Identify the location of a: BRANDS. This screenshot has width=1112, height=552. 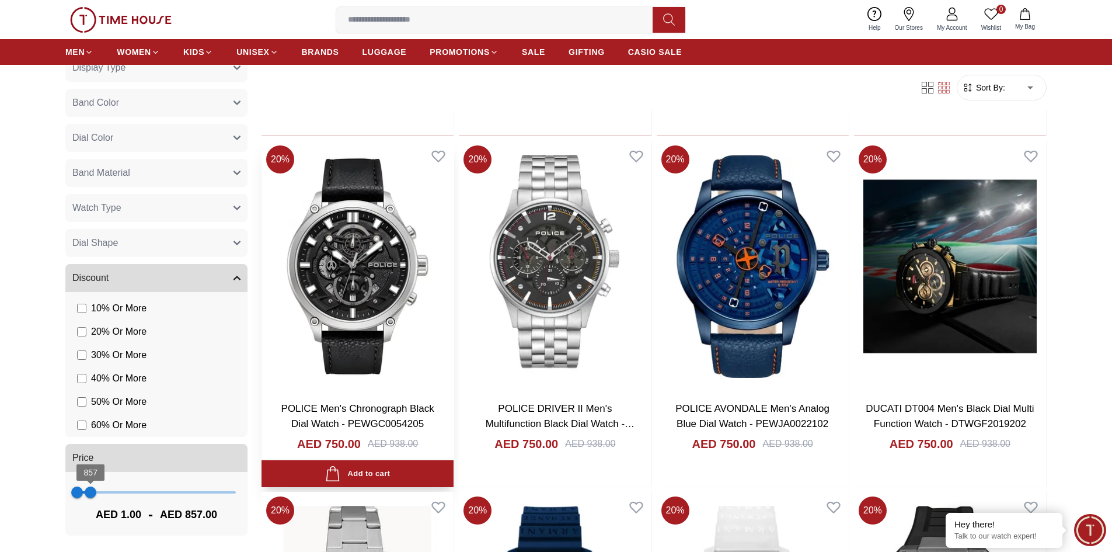
(321, 52).